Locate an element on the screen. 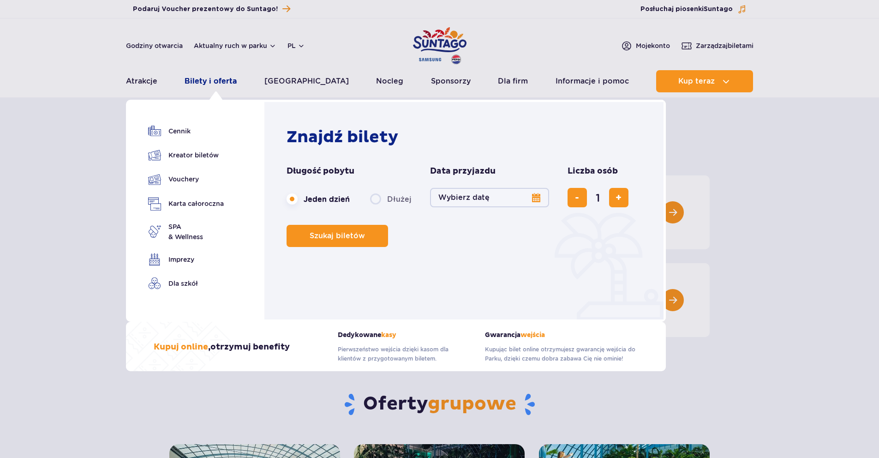 The image size is (879, 458). button: dodaj bilet is located at coordinates (619, 198).